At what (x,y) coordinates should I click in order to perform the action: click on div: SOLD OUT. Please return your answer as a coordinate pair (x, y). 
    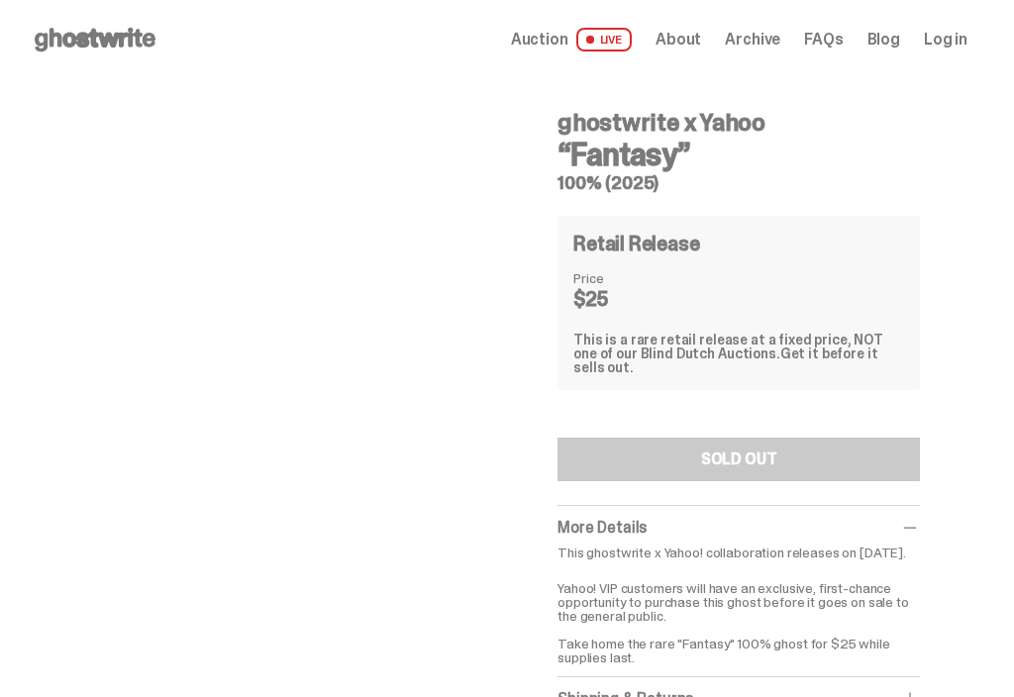
    Looking at the image, I should click on (739, 459).